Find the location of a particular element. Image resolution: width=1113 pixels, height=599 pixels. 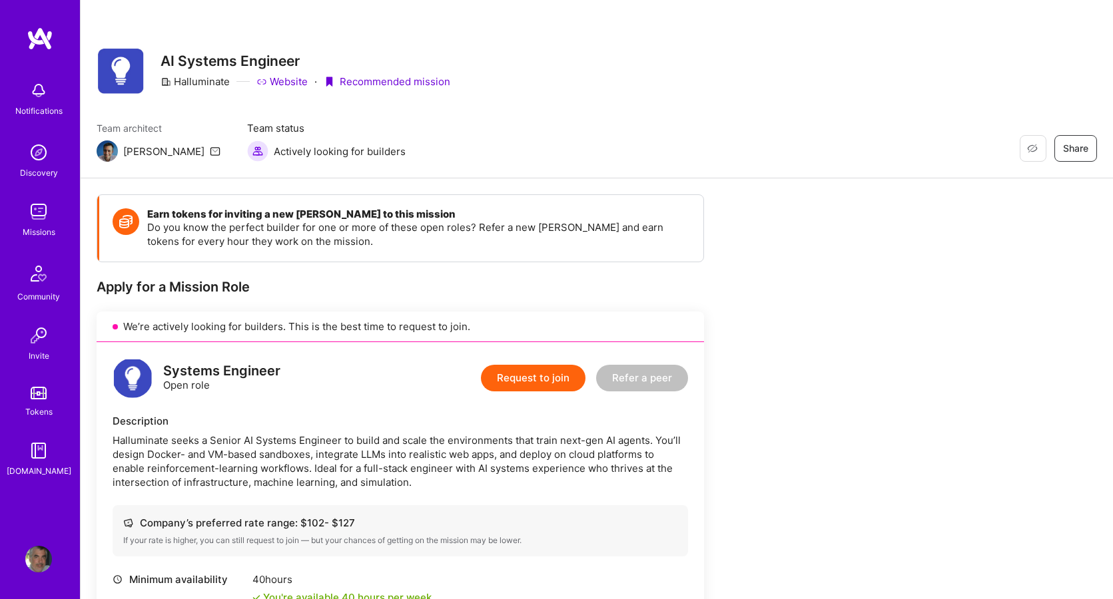

i: icon Mail is located at coordinates (215, 151).